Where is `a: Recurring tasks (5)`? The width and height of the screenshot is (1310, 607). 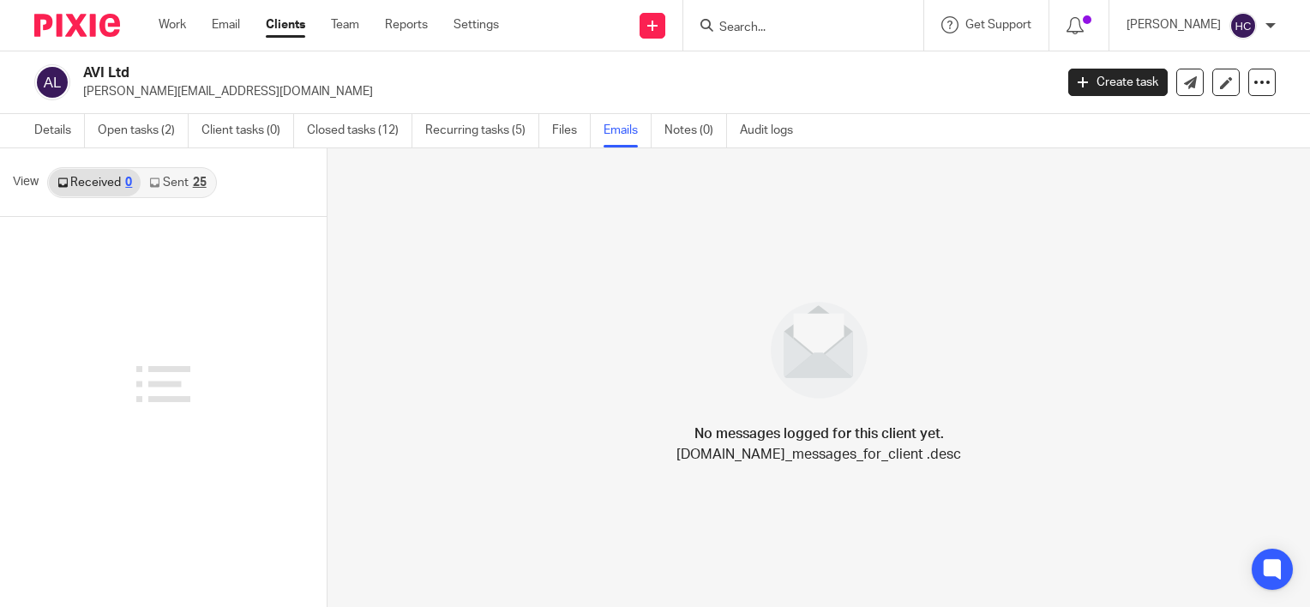 a: Recurring tasks (5) is located at coordinates (482, 130).